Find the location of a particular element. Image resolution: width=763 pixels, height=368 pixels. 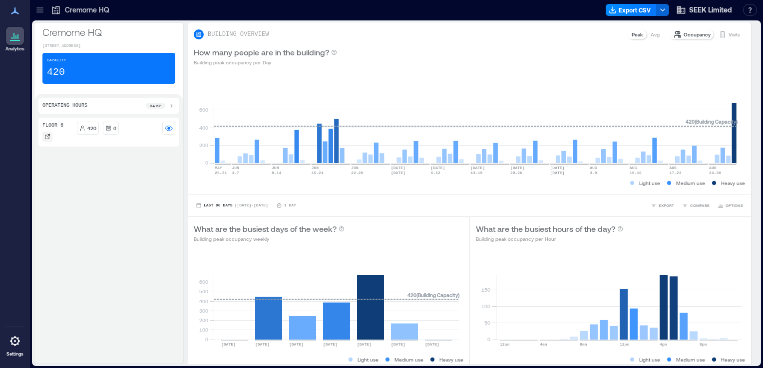

button: SEEK Limited is located at coordinates (704, 10).